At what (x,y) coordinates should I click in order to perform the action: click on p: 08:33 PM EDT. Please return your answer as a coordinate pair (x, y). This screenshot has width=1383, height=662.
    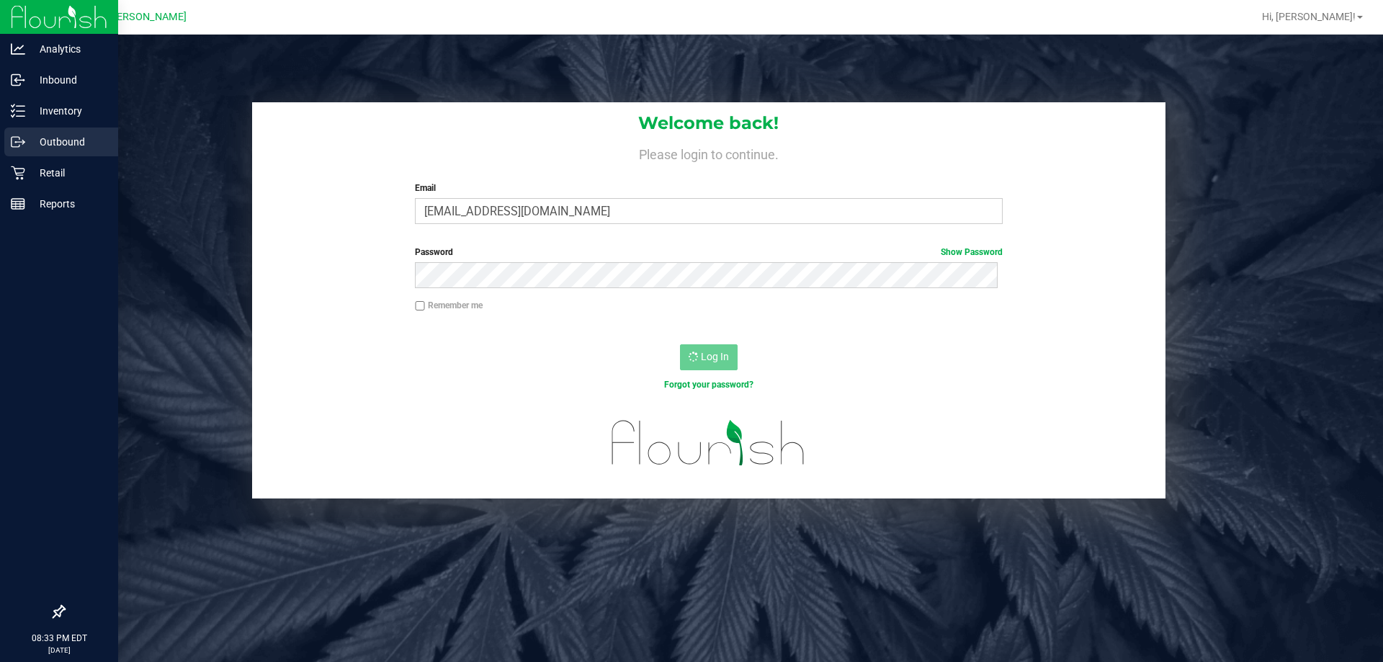
    Looking at the image, I should click on (59, 638).